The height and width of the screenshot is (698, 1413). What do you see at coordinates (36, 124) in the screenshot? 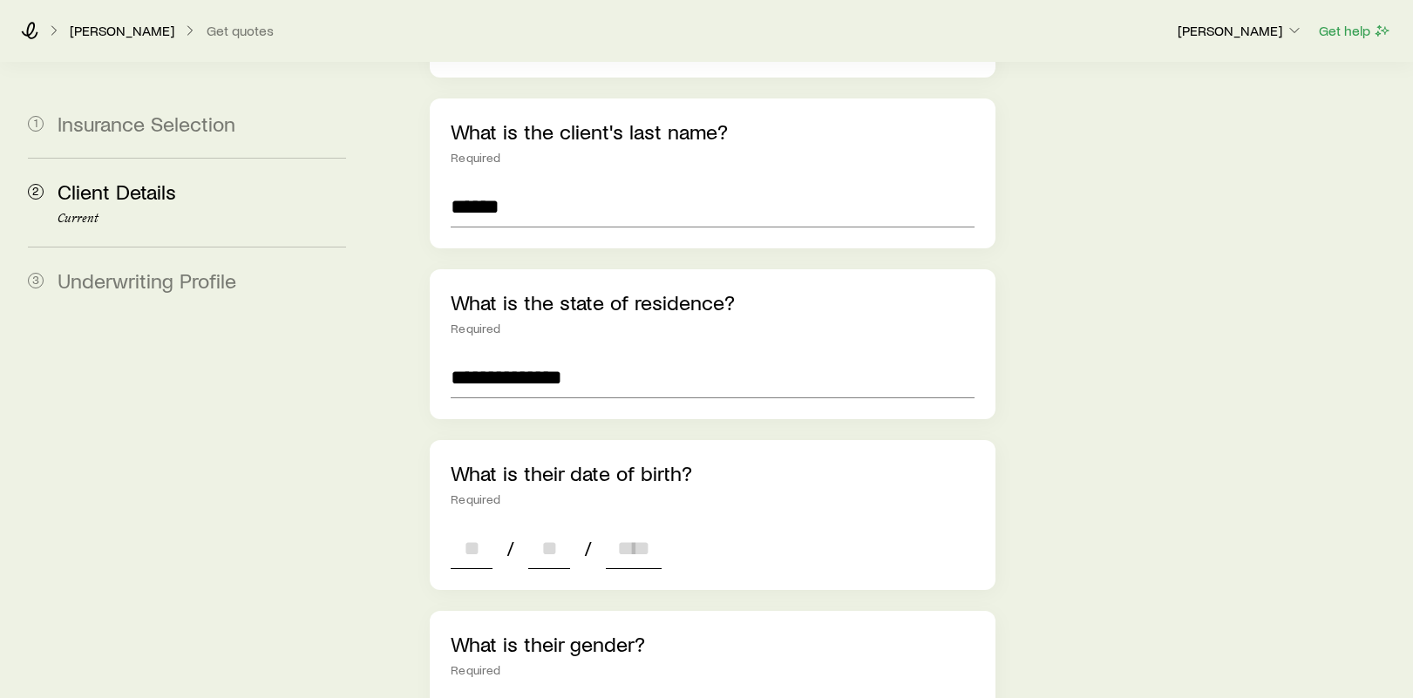
I see `span: 1` at bounding box center [36, 124].